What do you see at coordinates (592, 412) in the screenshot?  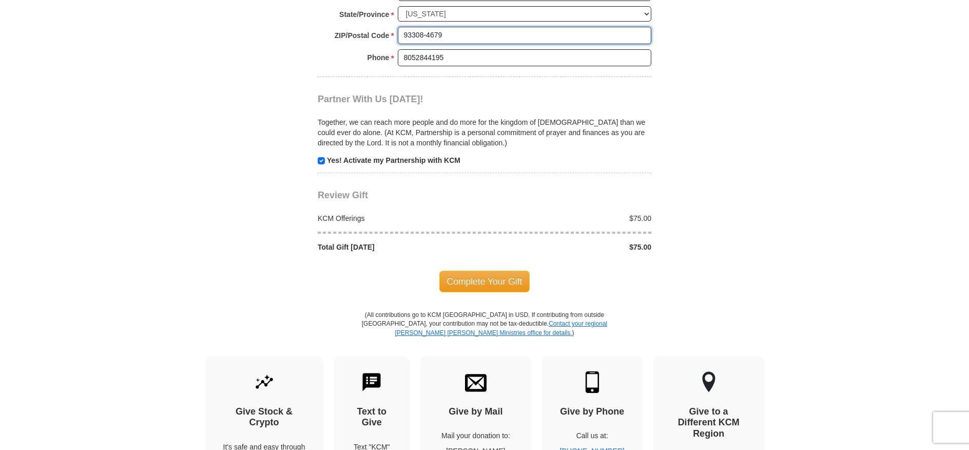 I see `h4: Give by Phone` at bounding box center [592, 412].